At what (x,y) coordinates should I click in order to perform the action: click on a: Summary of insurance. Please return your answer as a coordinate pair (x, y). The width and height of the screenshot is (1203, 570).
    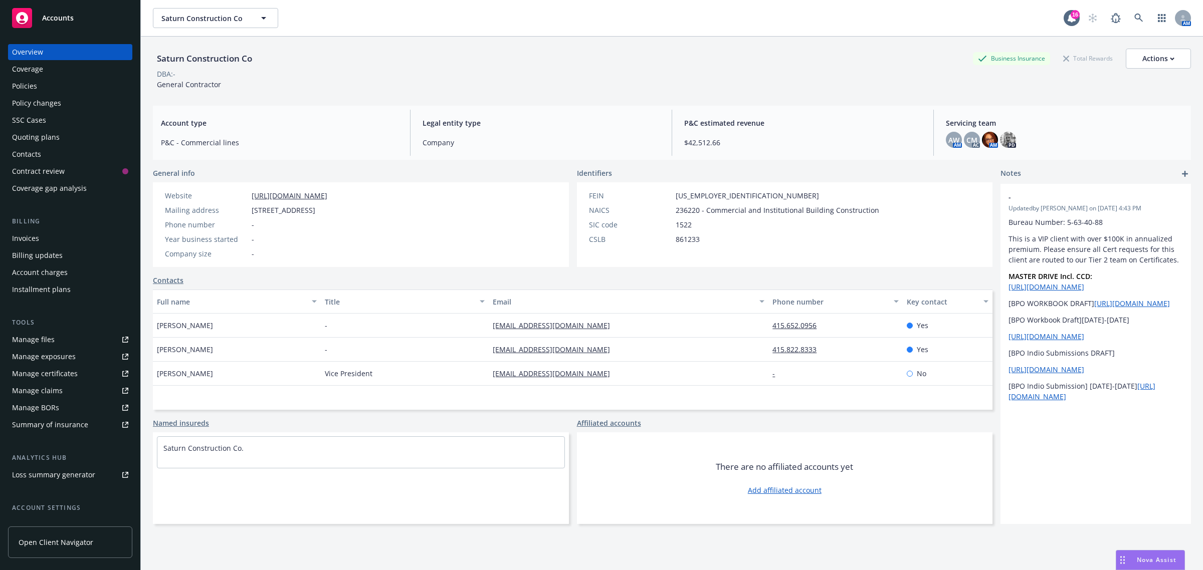
    Looking at the image, I should click on (70, 425).